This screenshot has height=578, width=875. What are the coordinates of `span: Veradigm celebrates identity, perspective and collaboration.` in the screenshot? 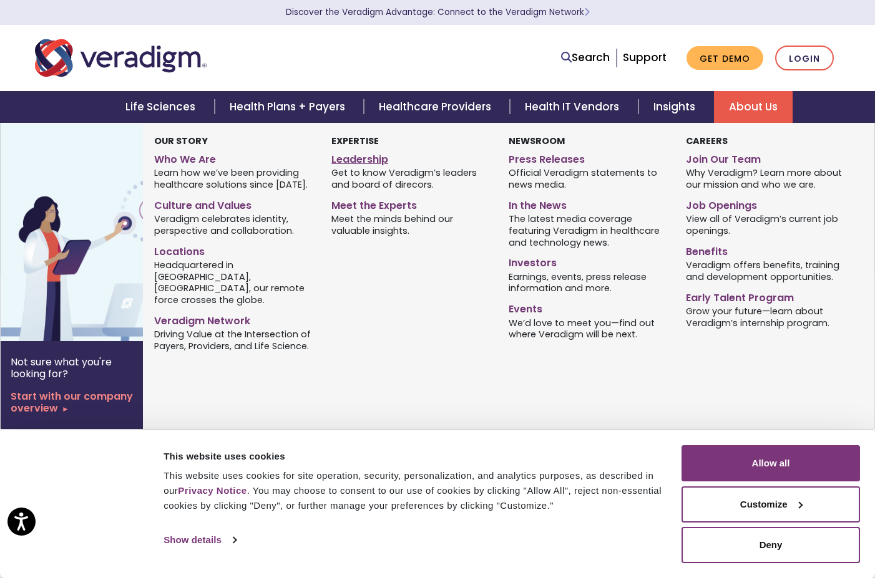 It's located at (233, 225).